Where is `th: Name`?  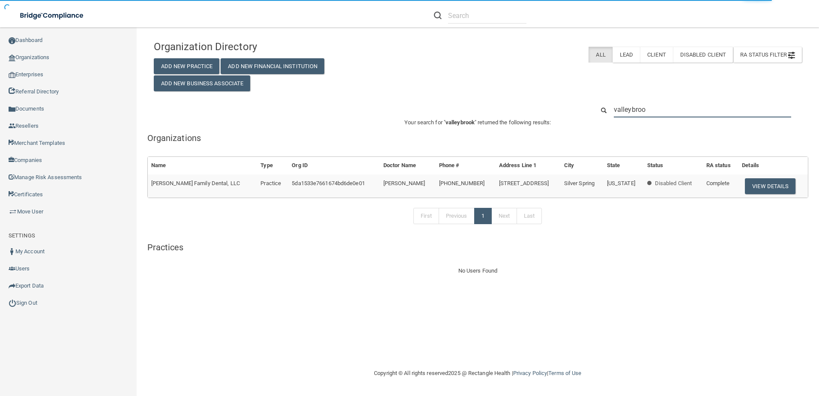
th: Name is located at coordinates (203, 165).